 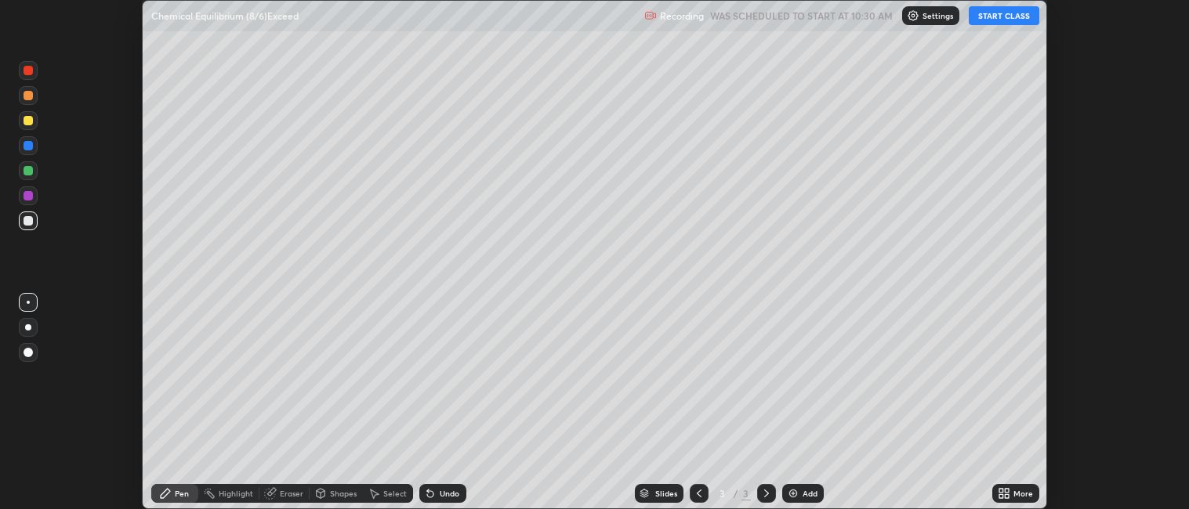 I want to click on div: Add, so click(x=809, y=494).